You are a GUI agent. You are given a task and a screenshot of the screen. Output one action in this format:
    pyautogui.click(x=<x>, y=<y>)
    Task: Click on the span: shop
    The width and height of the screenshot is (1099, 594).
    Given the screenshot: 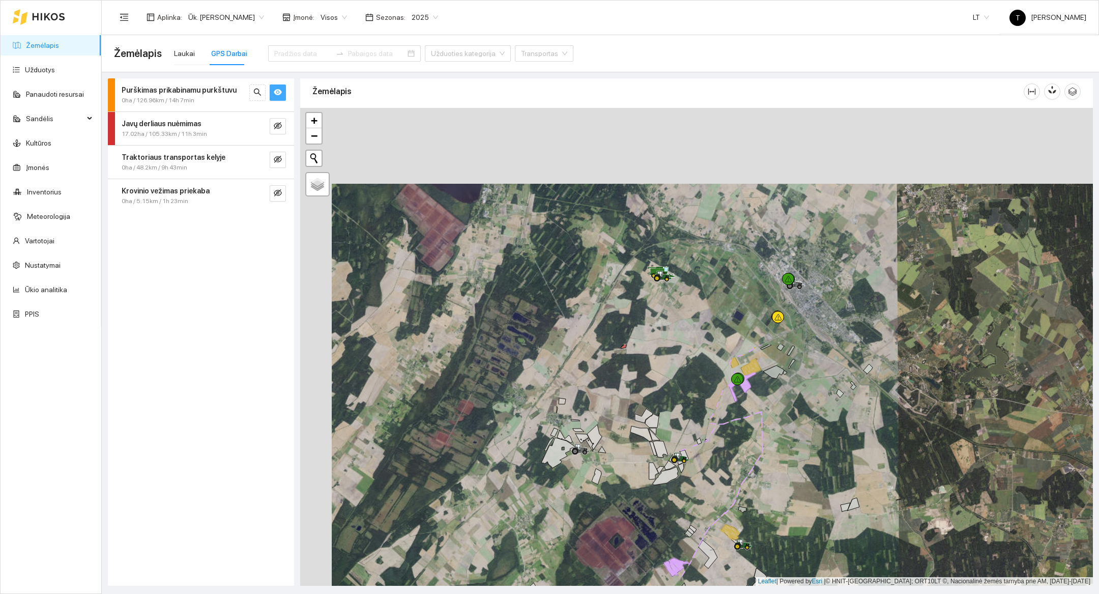 What is the action you would take?
    pyautogui.click(x=286, y=17)
    